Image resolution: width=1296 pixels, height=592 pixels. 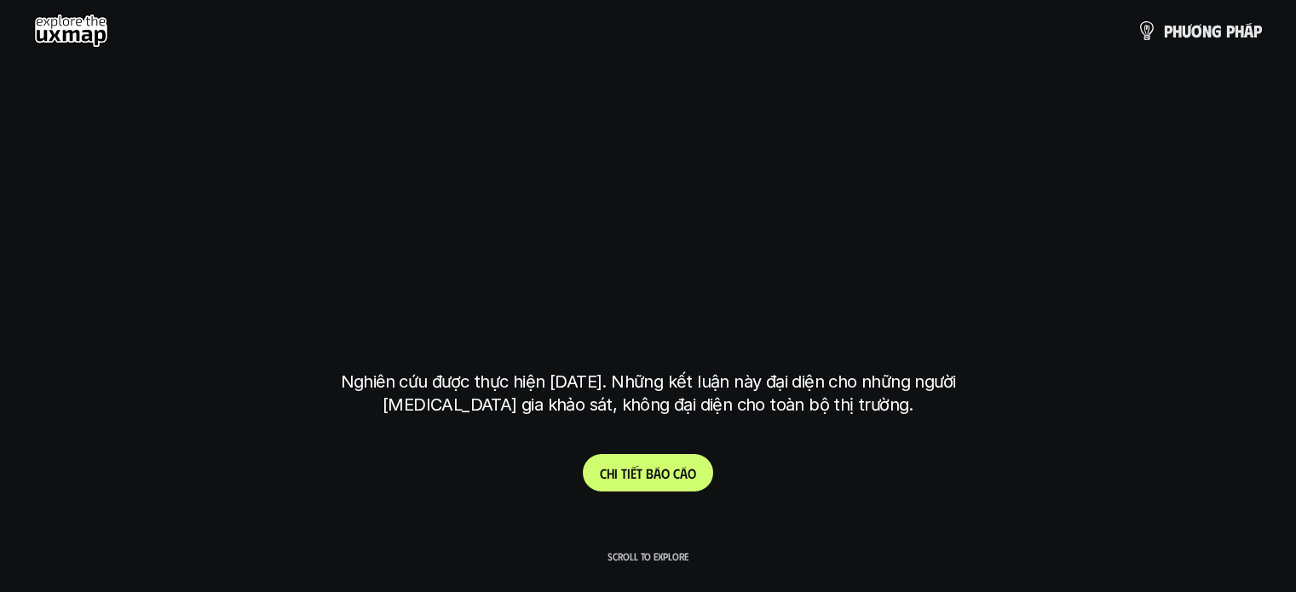 What do you see at coordinates (603, 473) in the screenshot?
I see `span: C` at bounding box center [603, 473].